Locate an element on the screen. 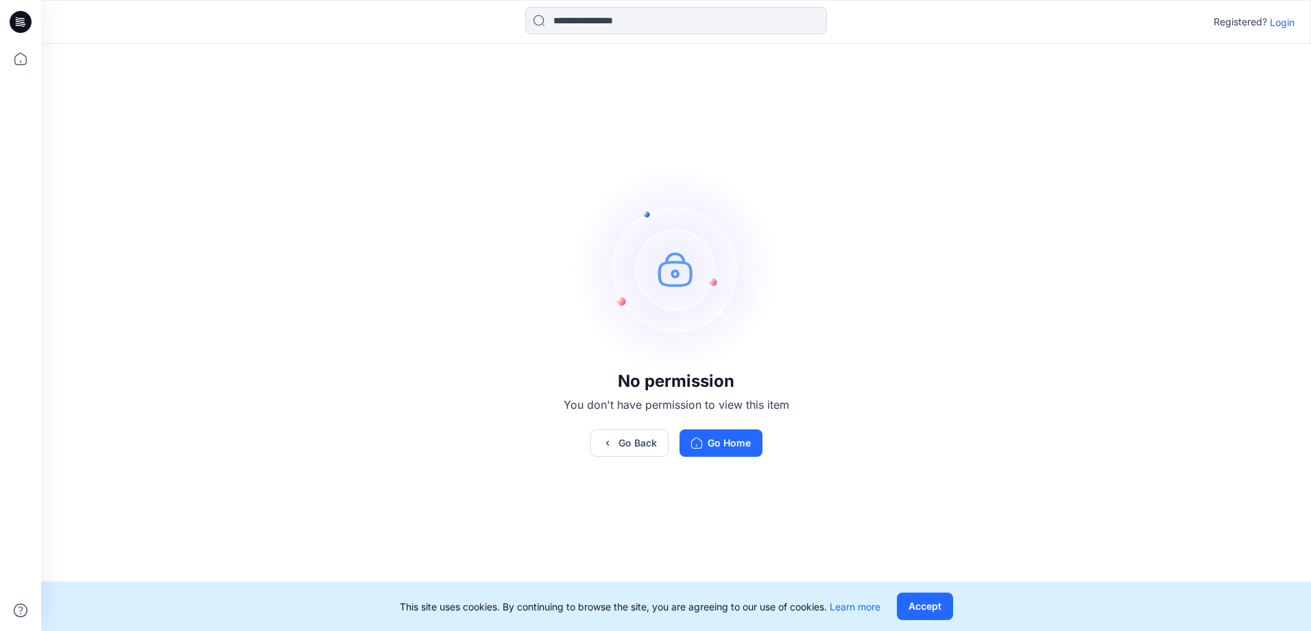 This screenshot has width=1311, height=631. button: Accept is located at coordinates (925, 606).